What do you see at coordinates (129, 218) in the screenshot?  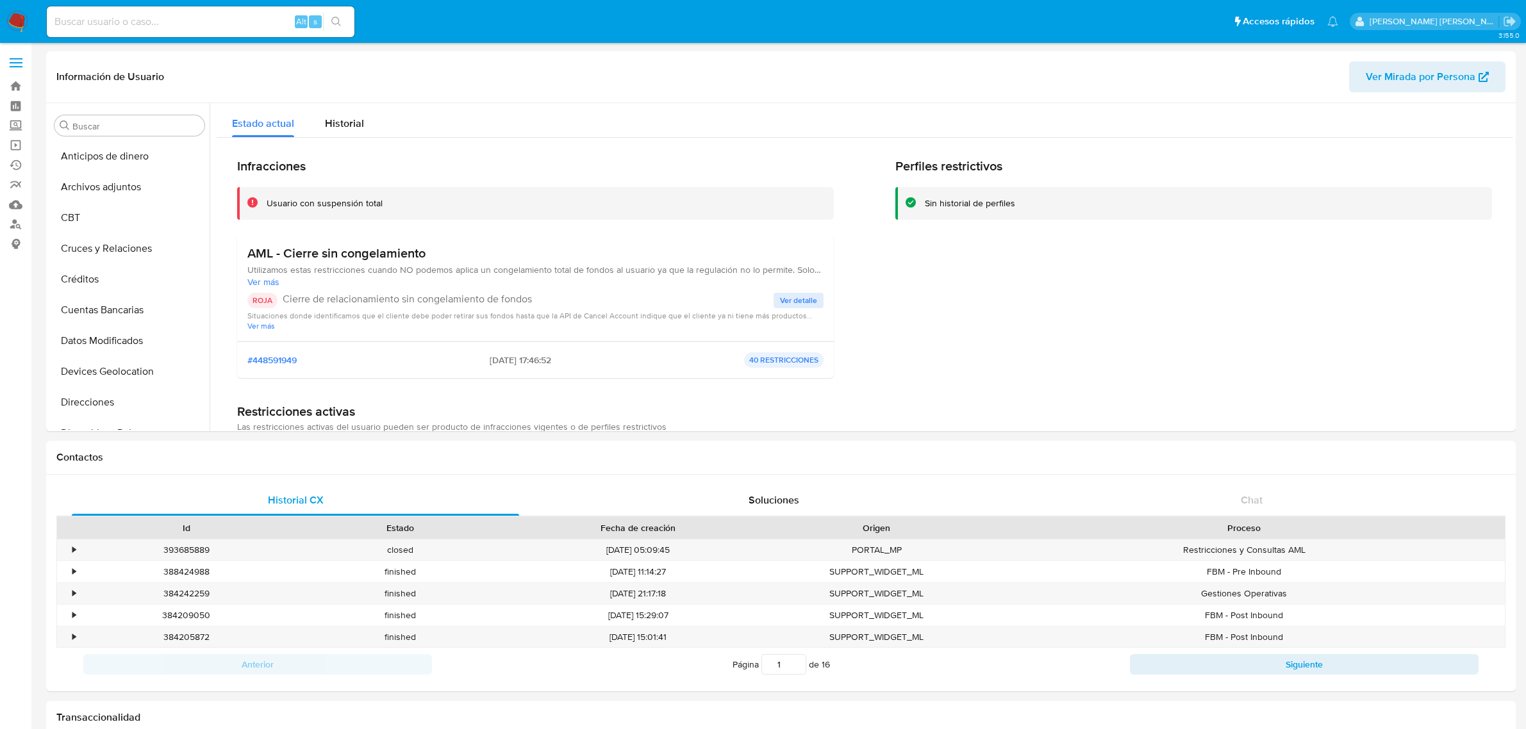 I see `button: CBT` at bounding box center [129, 218].